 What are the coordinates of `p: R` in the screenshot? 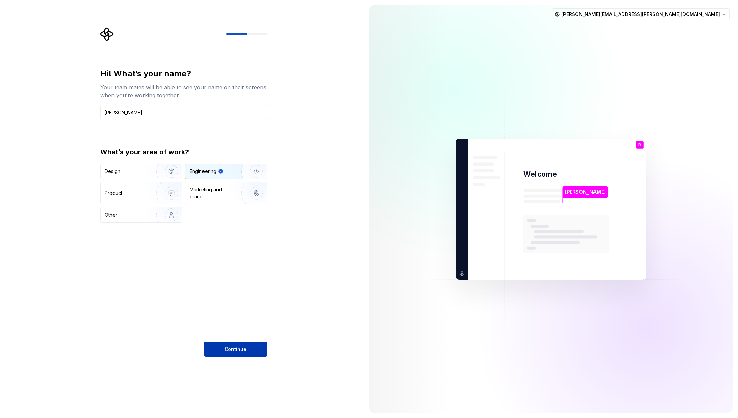 It's located at (639, 144).